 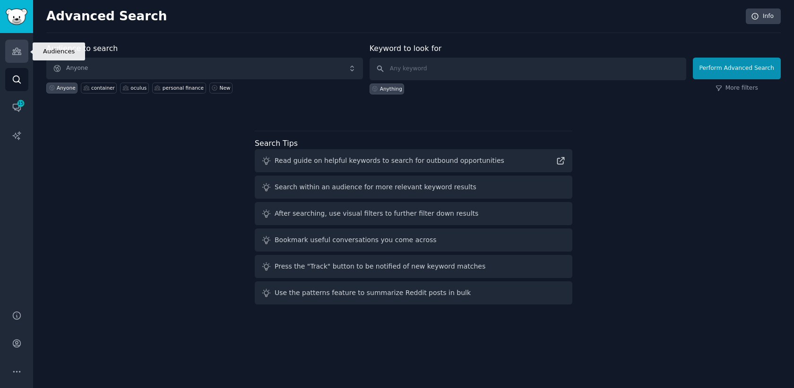 What do you see at coordinates (21, 104) in the screenshot?
I see `span: 15` at bounding box center [21, 104].